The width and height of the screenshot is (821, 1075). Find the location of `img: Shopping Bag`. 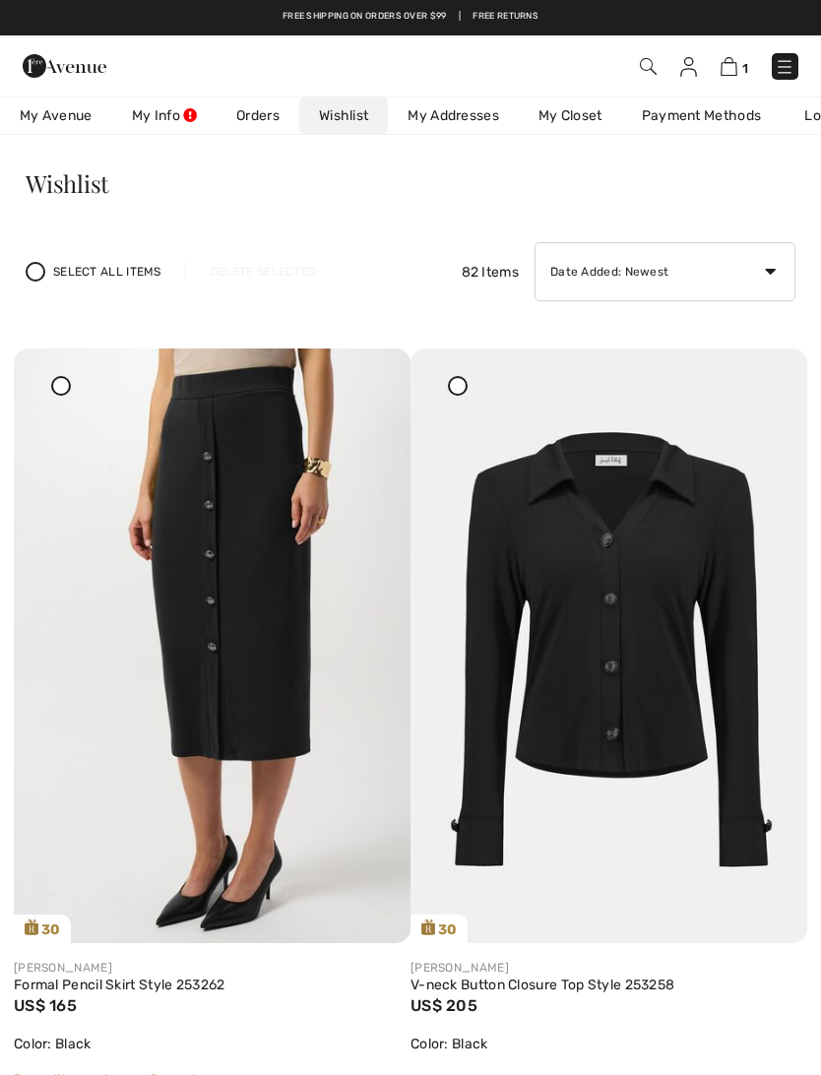

img: Shopping Bag is located at coordinates (728, 66).